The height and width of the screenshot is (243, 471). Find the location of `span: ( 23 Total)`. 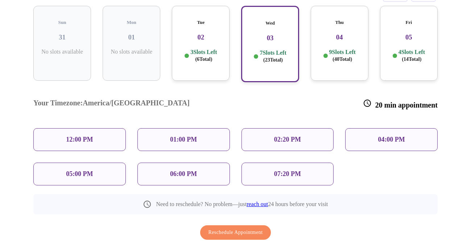

span: ( 23 Total) is located at coordinates (273, 60).